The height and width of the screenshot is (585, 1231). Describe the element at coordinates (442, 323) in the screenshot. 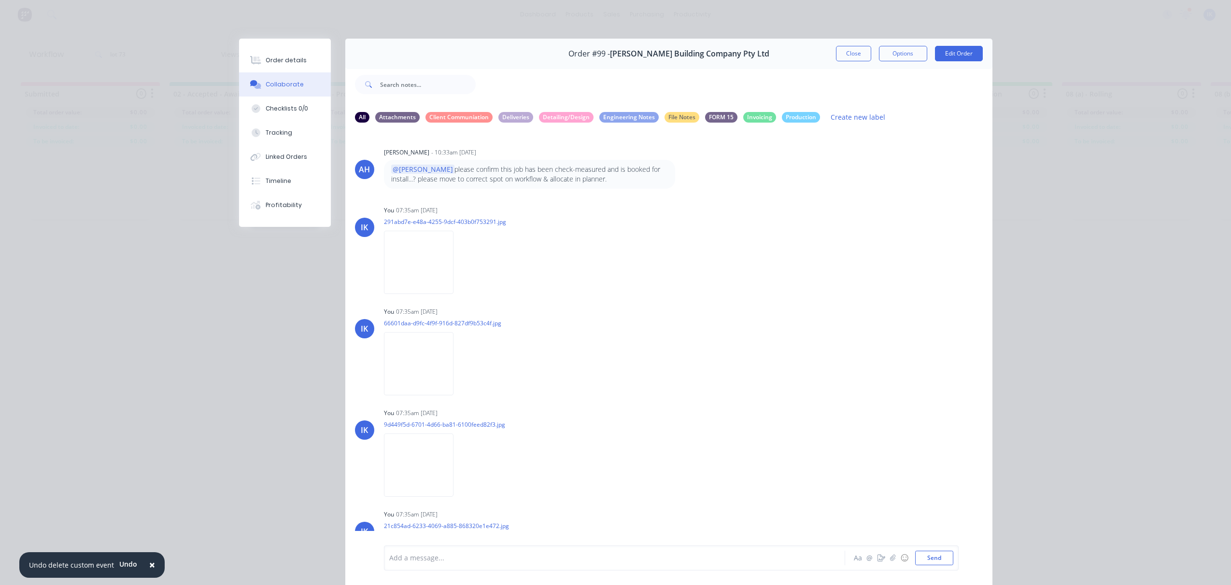

I see `p: 66601daa-d9fc-4f9f-916d-827df9b53c4f.jpg` at that location.